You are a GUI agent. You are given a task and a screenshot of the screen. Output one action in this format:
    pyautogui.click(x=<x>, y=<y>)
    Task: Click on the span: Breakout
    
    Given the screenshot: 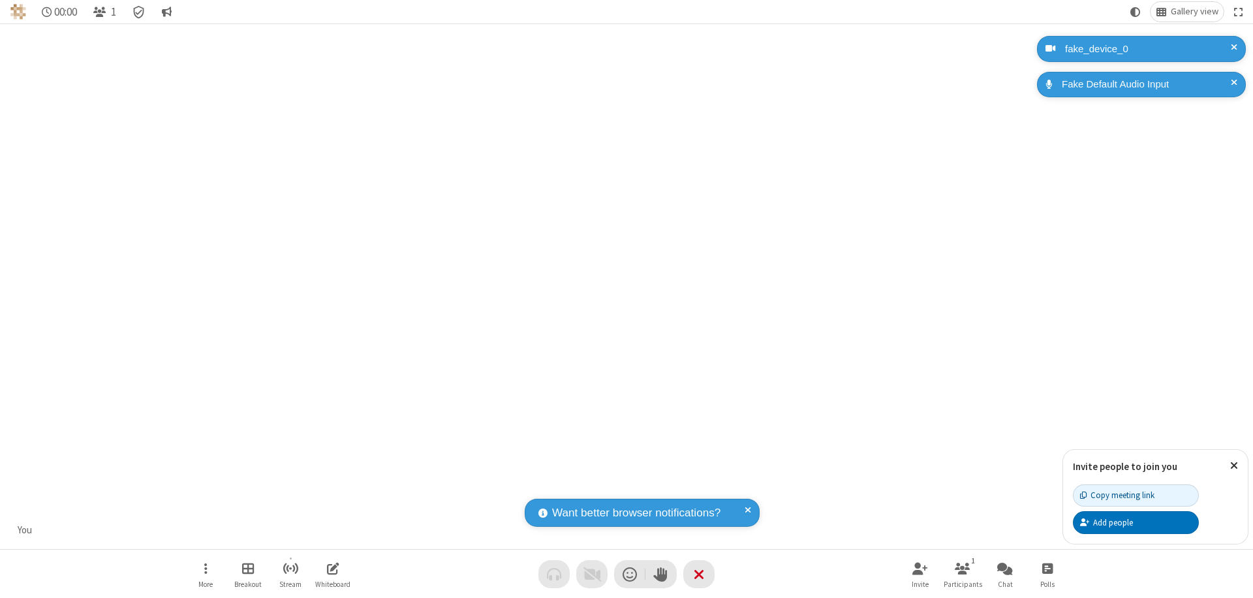 What is the action you would take?
    pyautogui.click(x=248, y=584)
    